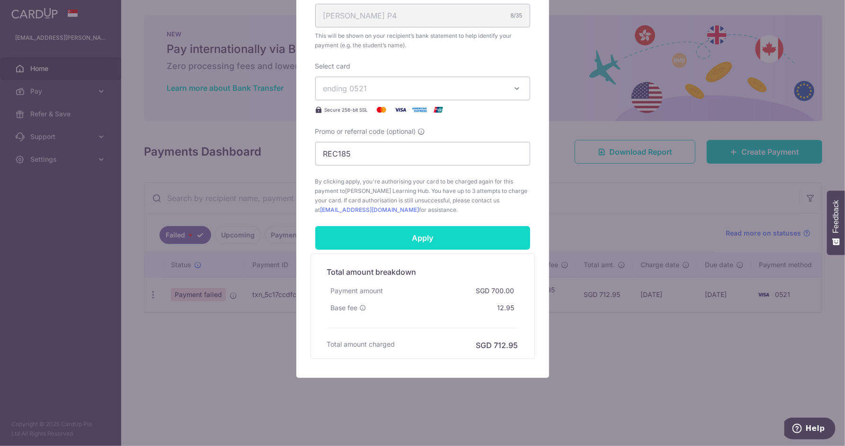 The height and width of the screenshot is (446, 845). What do you see at coordinates (438, 110) in the screenshot?
I see `img: UnionPay` at bounding box center [438, 110].